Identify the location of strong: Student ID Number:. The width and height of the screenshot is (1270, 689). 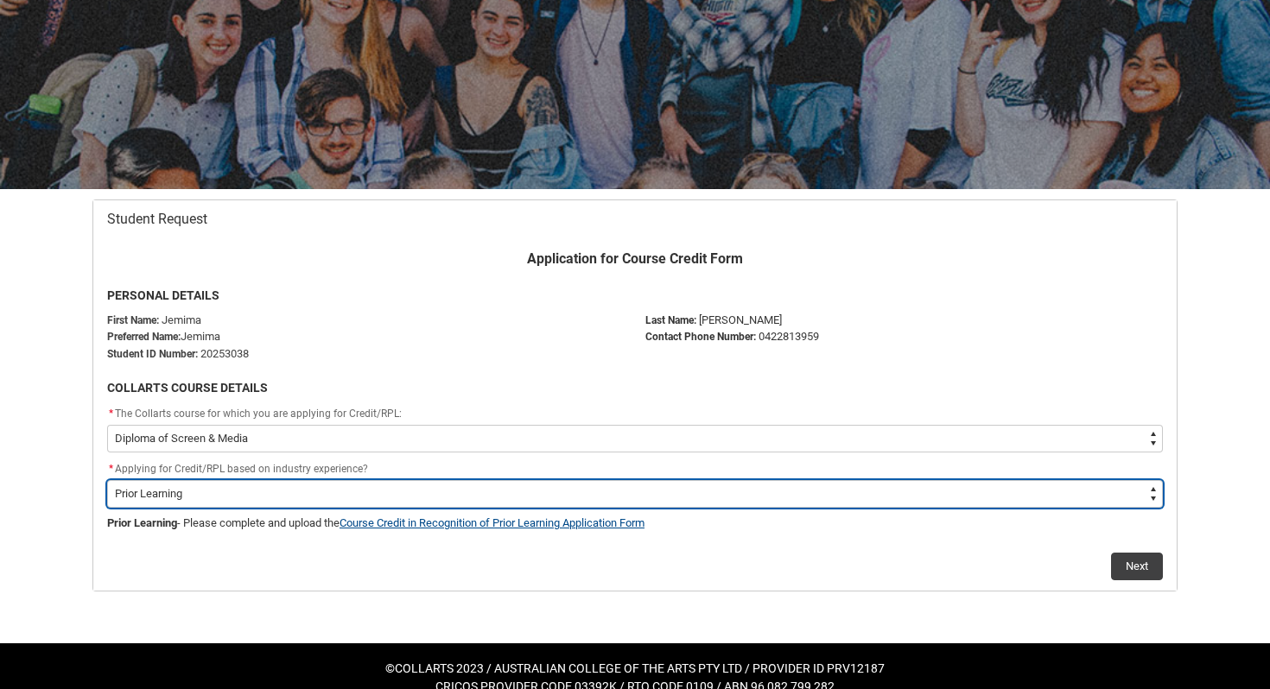
(152, 354).